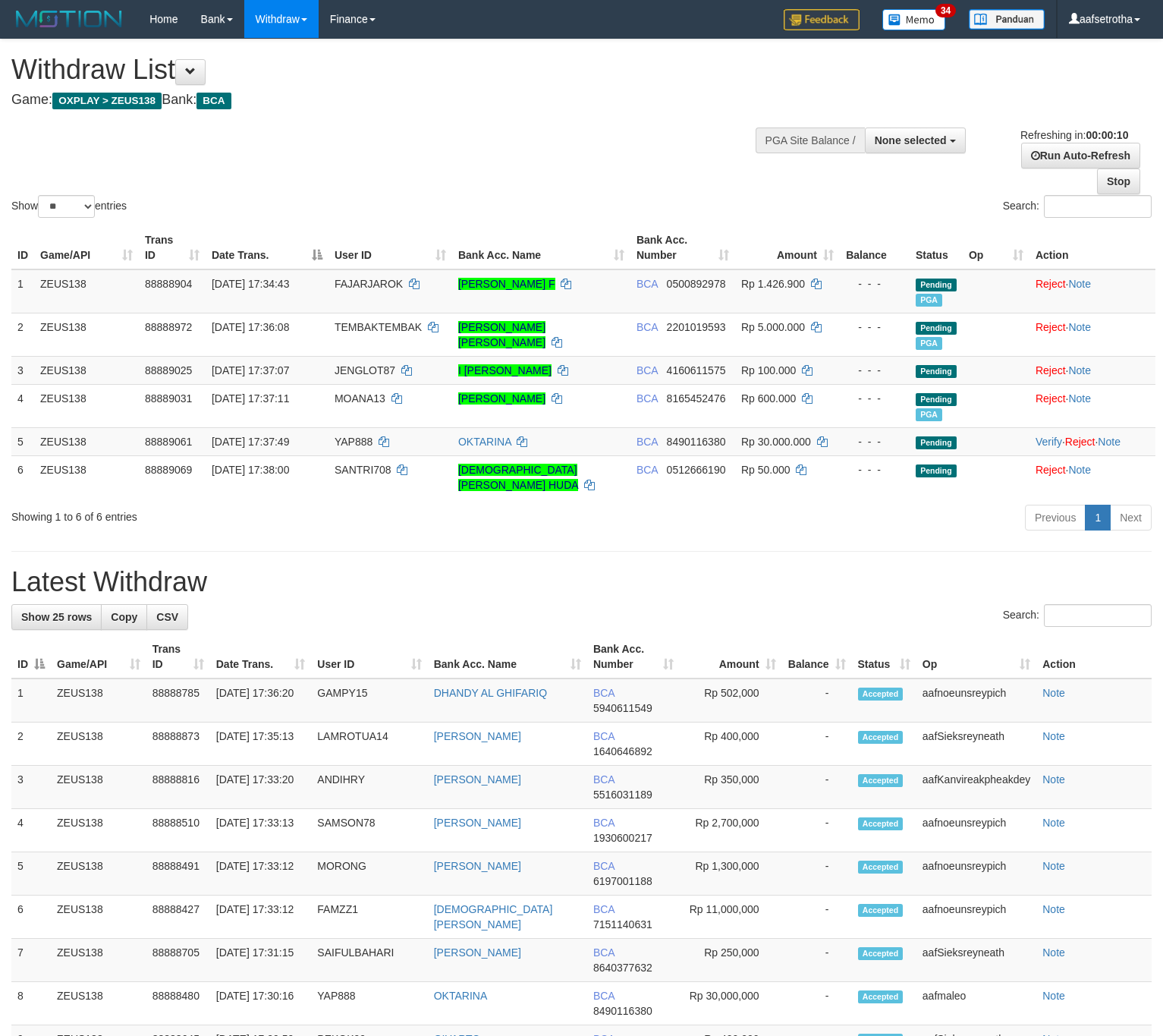 This screenshot has height=1036, width=1163. What do you see at coordinates (168, 327) in the screenshot?
I see `span: 88888972` at bounding box center [168, 327].